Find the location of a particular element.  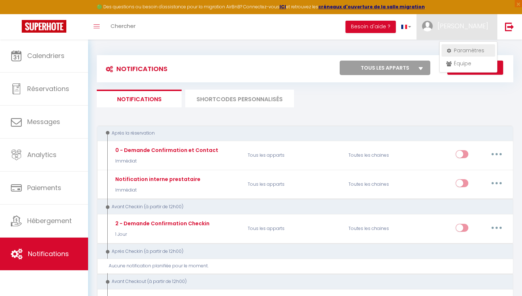

div: Avant Checkin (à partir de 12h00) is located at coordinates (301, 207).